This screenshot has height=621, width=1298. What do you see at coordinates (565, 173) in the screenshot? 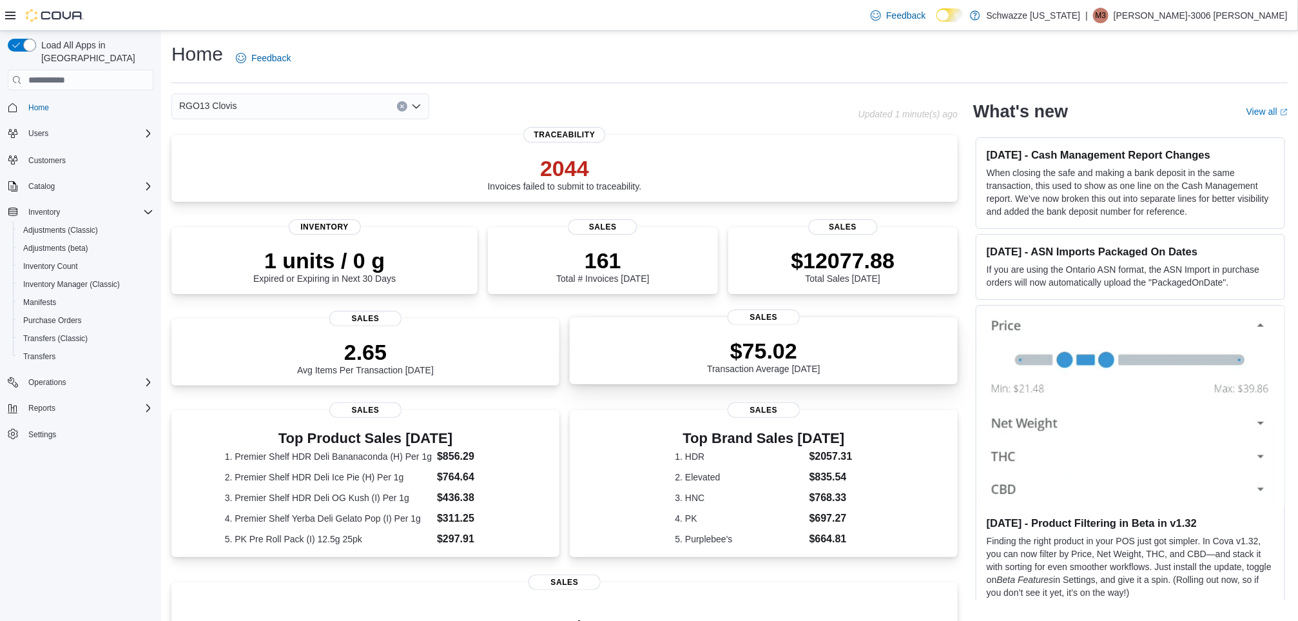
I see `div: Invoices failed to submit to traceability.` at bounding box center [565, 173].